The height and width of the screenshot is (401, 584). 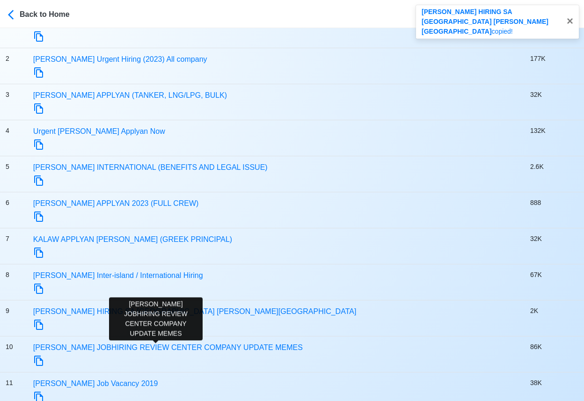 What do you see at coordinates (492, 22) in the screenshot?
I see `div: copied!` at bounding box center [492, 22].